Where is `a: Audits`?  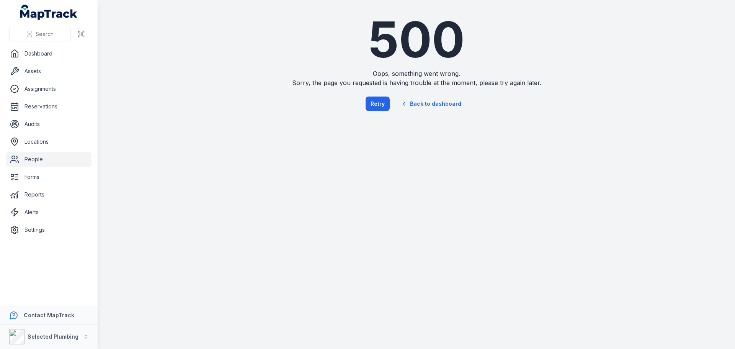
a: Audits is located at coordinates (49, 124).